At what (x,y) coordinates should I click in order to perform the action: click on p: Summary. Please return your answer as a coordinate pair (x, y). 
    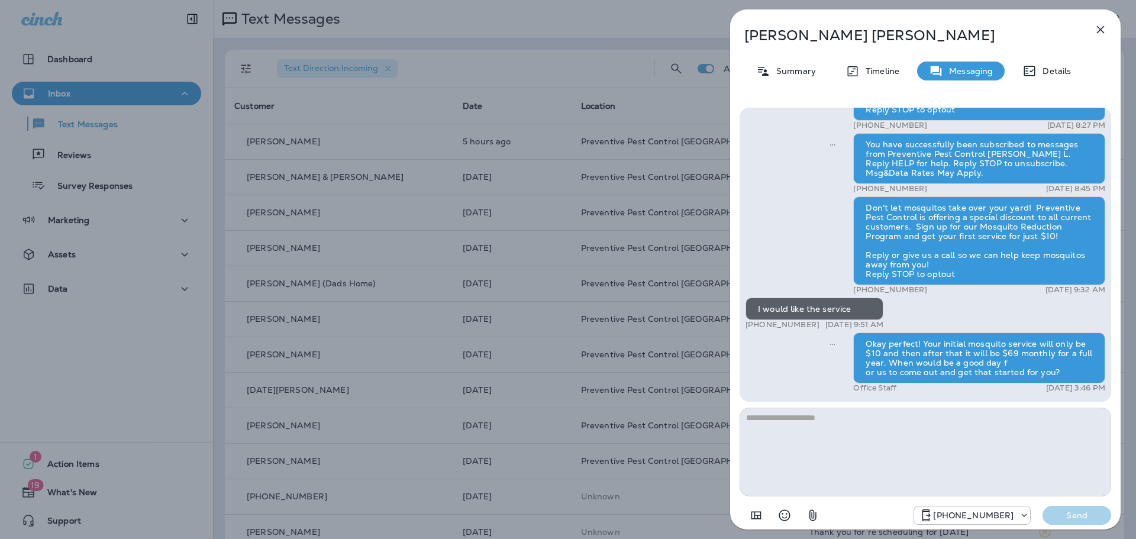
    Looking at the image, I should click on (793, 71).